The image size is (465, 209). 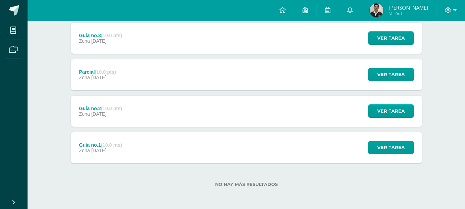 I want to click on div: Guía no.2, so click(x=100, y=108).